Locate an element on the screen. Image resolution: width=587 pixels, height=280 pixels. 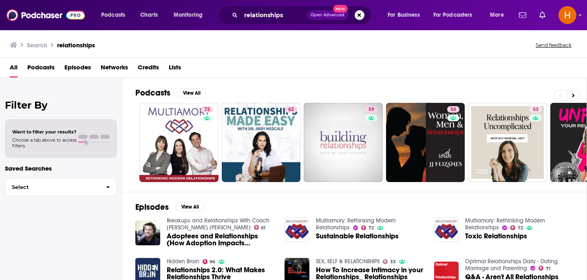
span: 62 is located at coordinates (291, 110).